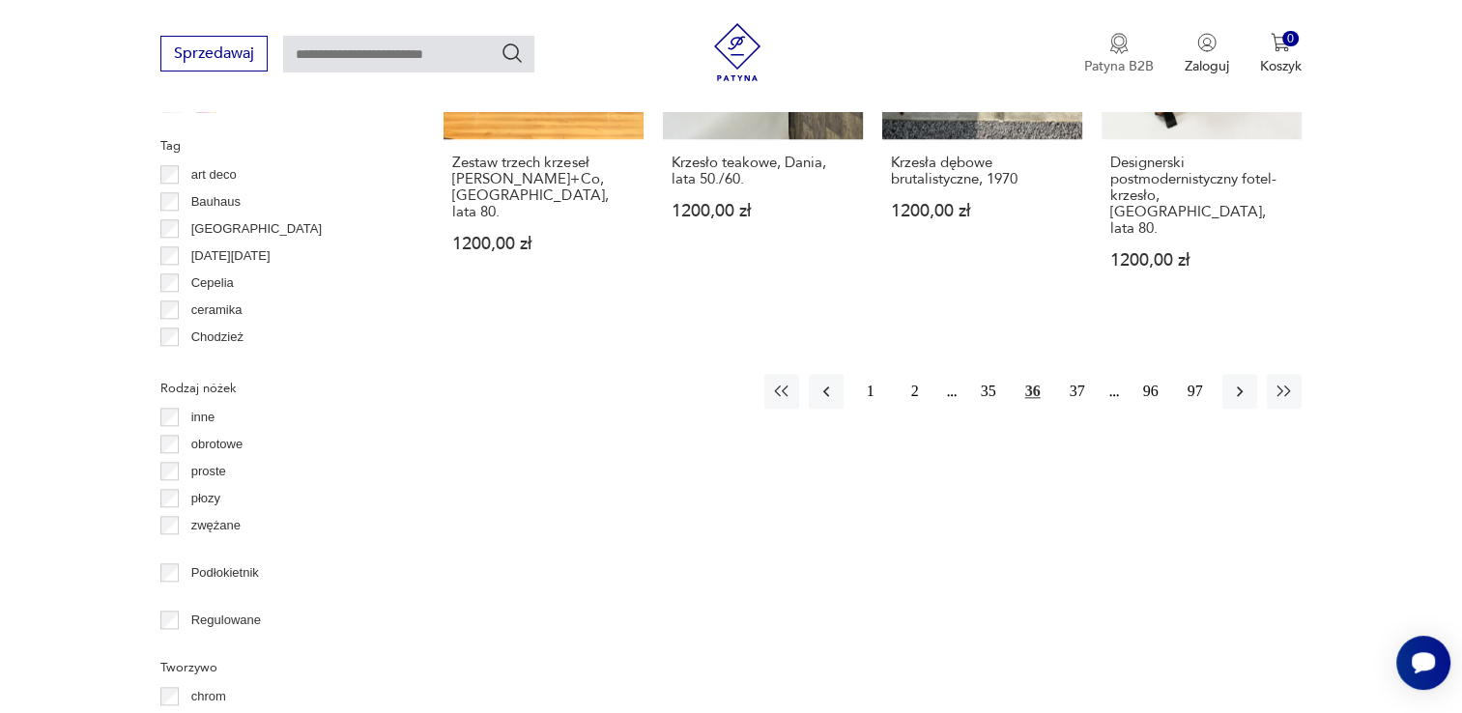 The image size is (1462, 713). Describe the element at coordinates (1119, 54) in the screenshot. I see `a: Ikona medaluPatyna B2B` at that location.